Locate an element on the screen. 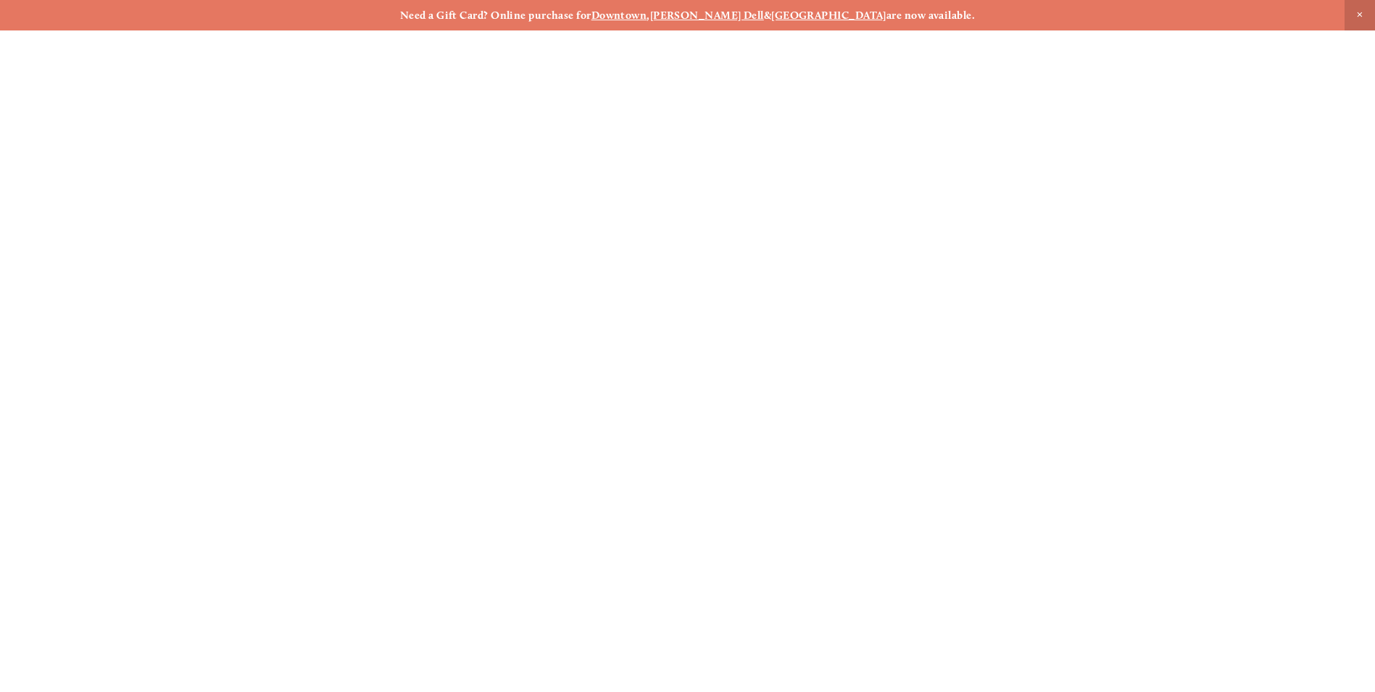 The height and width of the screenshot is (692, 1375). strong: Downtown is located at coordinates (619, 15).